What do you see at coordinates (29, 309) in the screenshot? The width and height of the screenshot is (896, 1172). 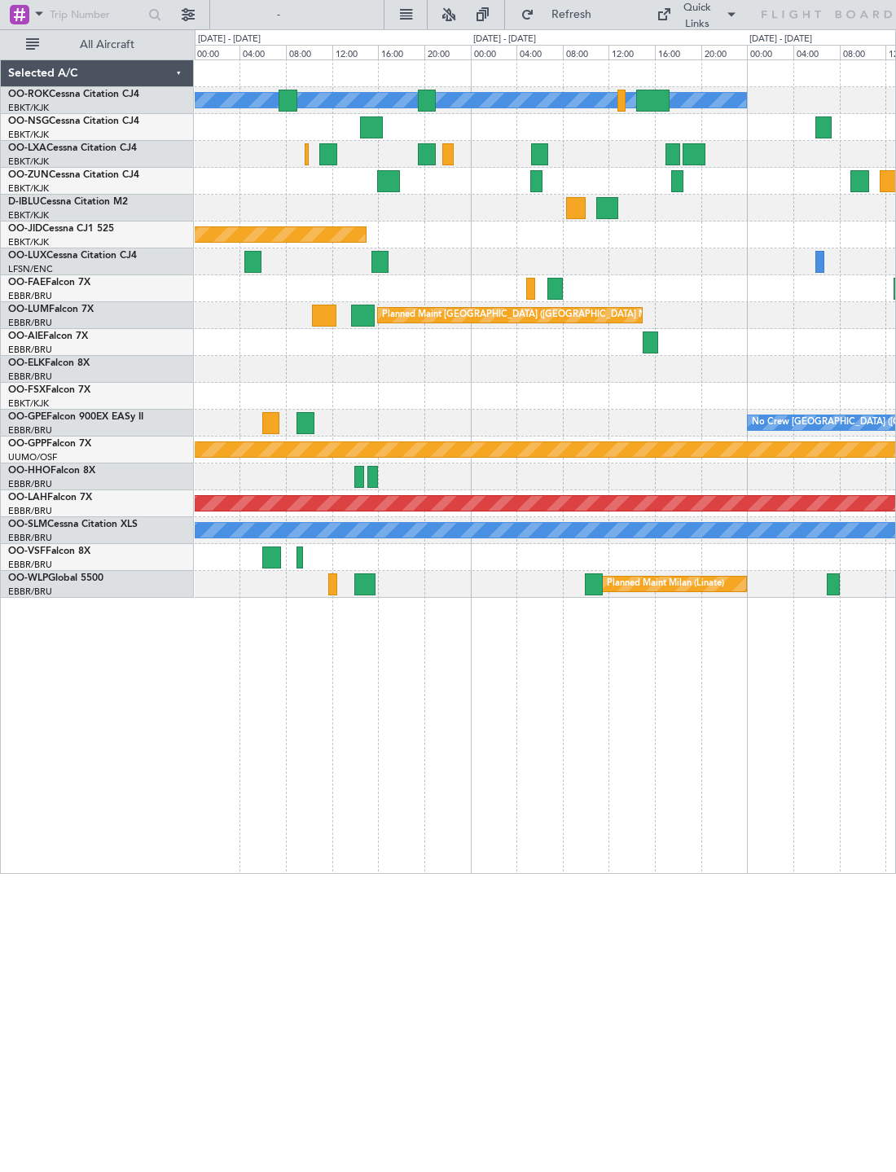 I see `span: OO-LUM` at bounding box center [29, 309].